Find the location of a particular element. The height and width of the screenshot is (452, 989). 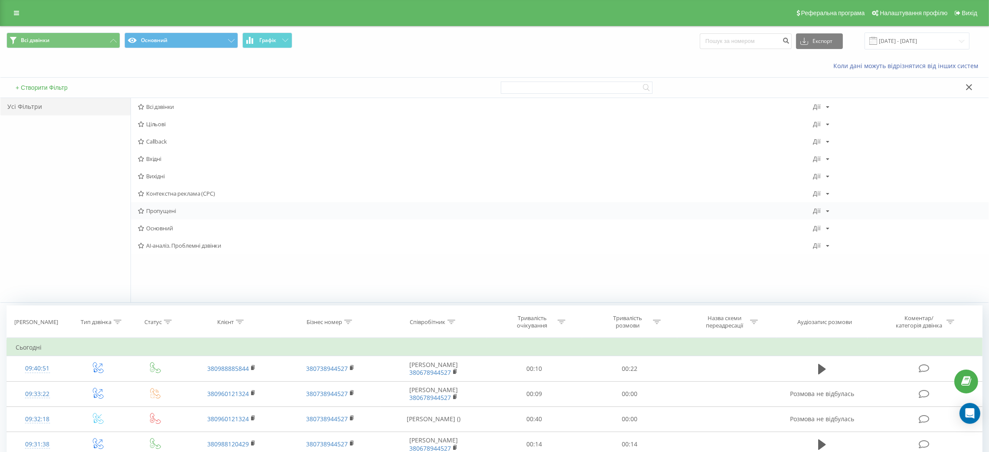

td: 00:10 is located at coordinates (534, 368).